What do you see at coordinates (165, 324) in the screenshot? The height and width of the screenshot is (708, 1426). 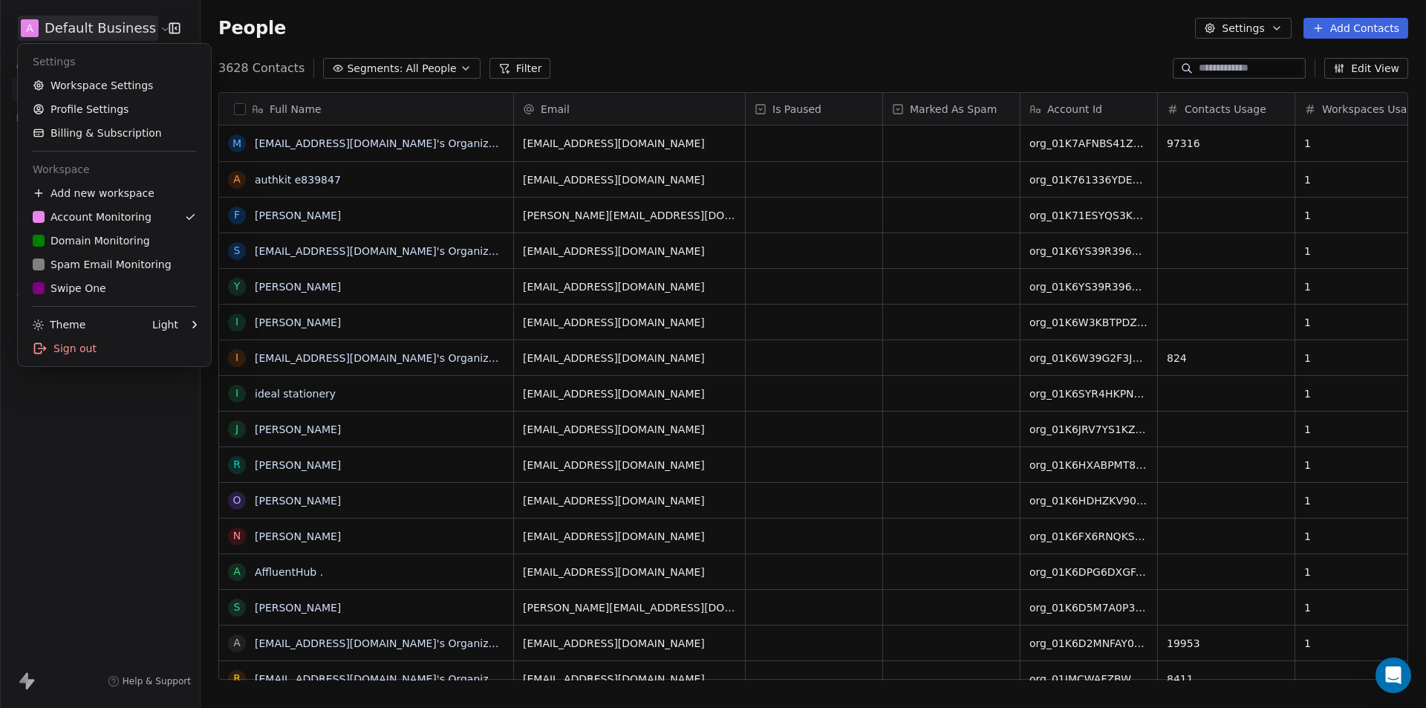 I see `div: Light` at bounding box center [165, 324].